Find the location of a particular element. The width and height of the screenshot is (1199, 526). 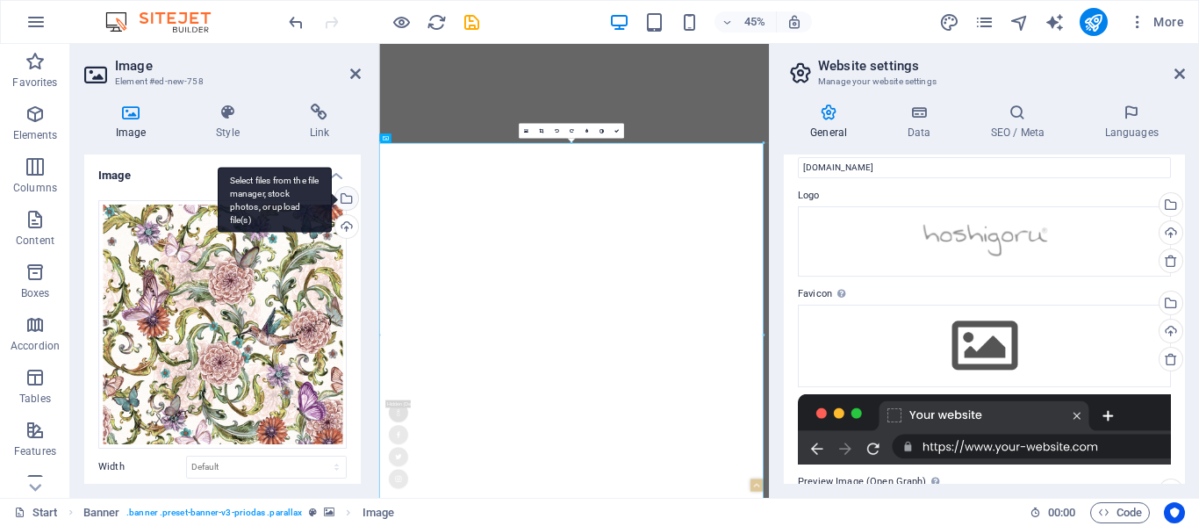

h2: Website settings is located at coordinates (1001, 66).